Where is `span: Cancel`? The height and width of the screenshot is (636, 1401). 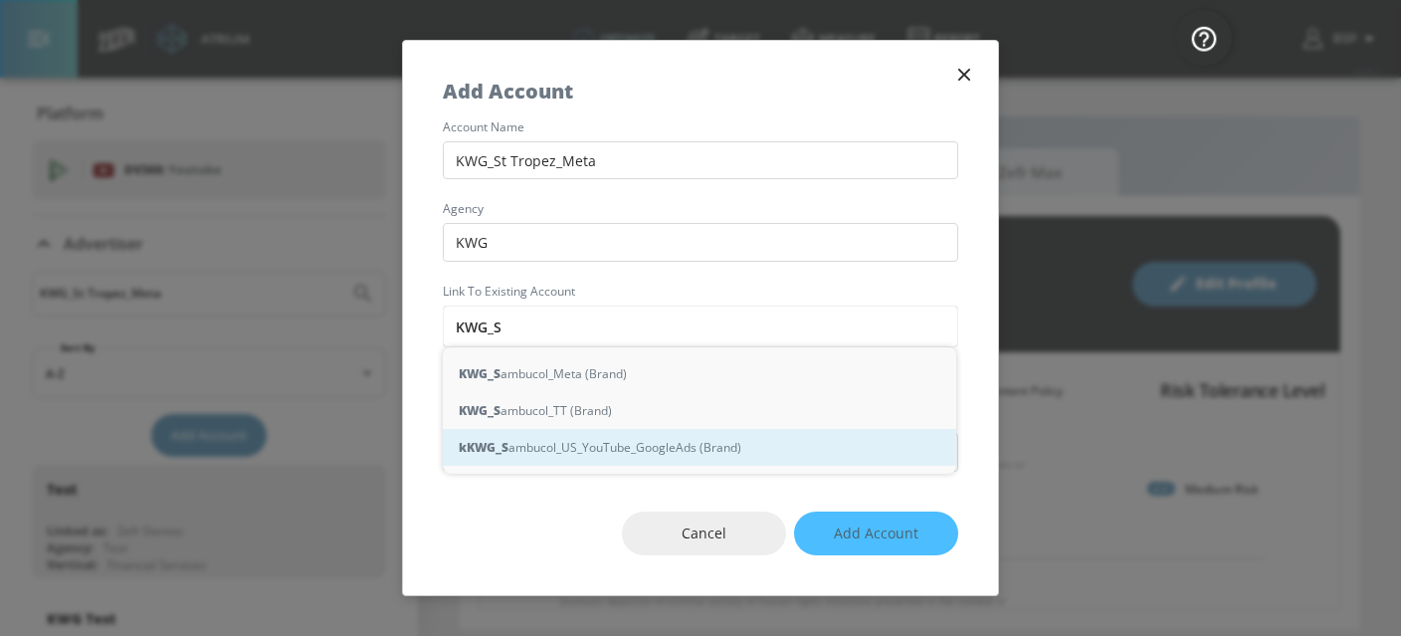 span: Cancel is located at coordinates (704, 533).